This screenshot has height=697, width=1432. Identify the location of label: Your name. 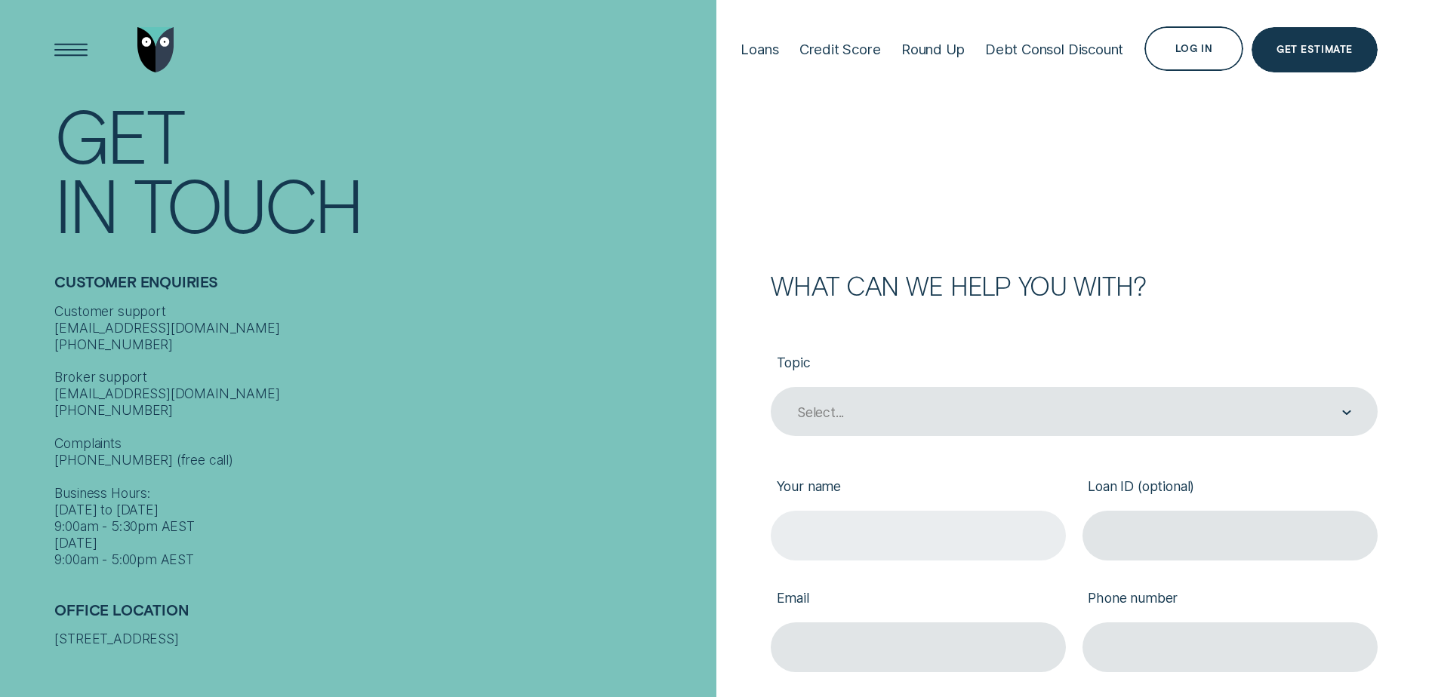
(918, 487).